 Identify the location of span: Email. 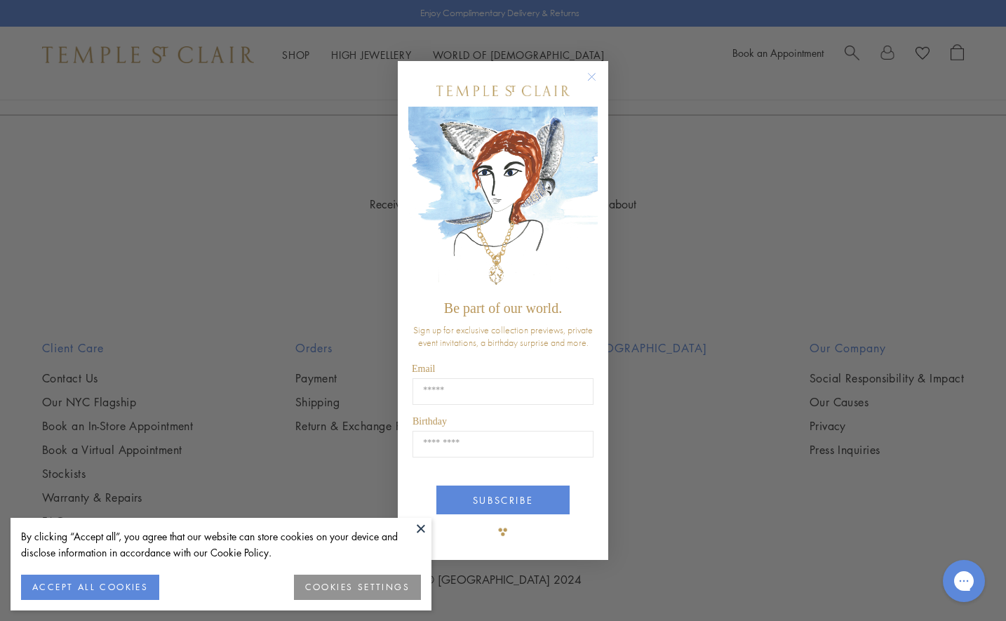
(423, 368).